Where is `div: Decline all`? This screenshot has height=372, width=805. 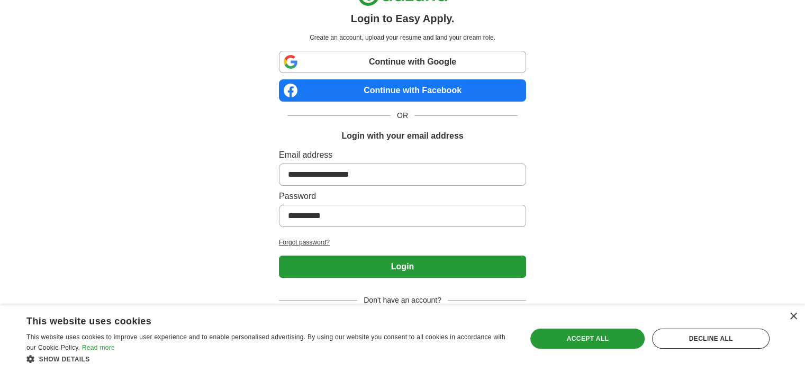 div: Decline all is located at coordinates (711, 339).